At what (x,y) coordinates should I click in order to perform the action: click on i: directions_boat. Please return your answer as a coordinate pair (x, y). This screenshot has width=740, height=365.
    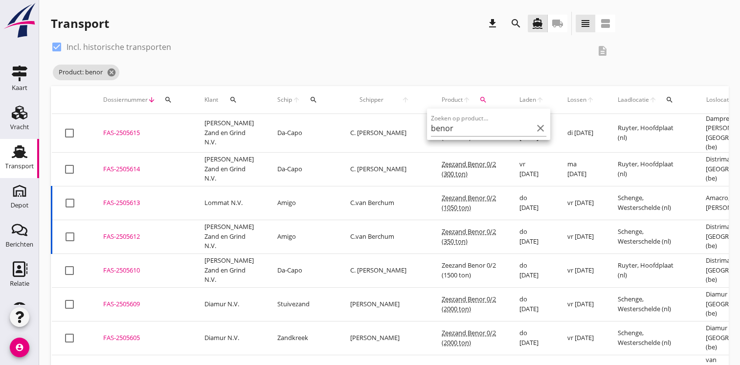
    Looking at the image, I should click on (537, 23).